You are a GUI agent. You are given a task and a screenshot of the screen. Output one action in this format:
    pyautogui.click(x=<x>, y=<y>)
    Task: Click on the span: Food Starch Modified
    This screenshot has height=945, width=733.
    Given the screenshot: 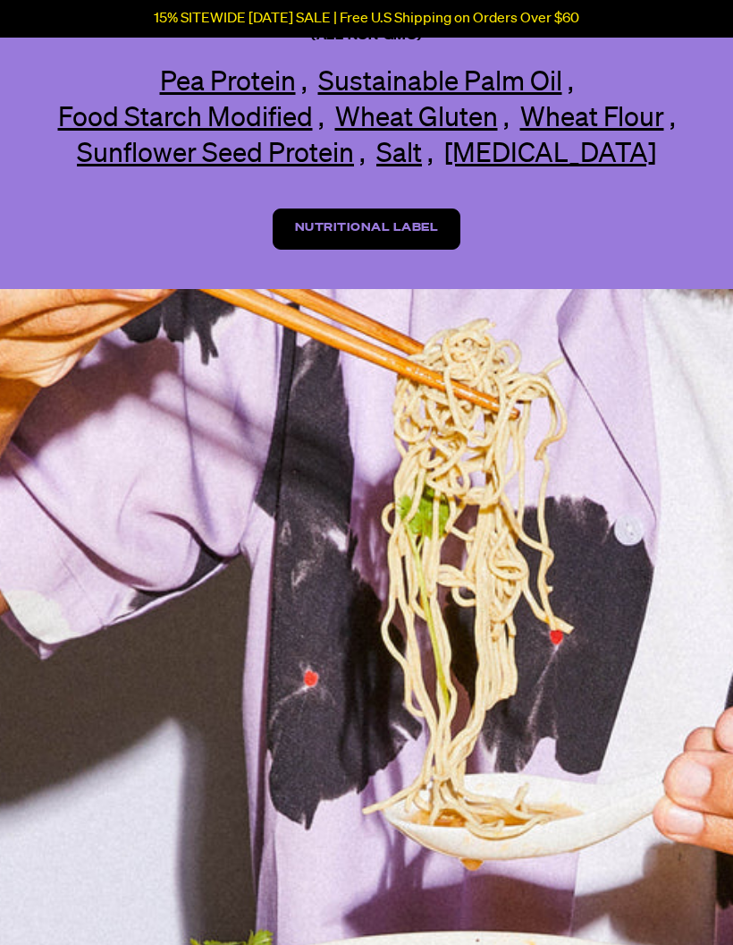 What is the action you would take?
    pyautogui.click(x=185, y=119)
    